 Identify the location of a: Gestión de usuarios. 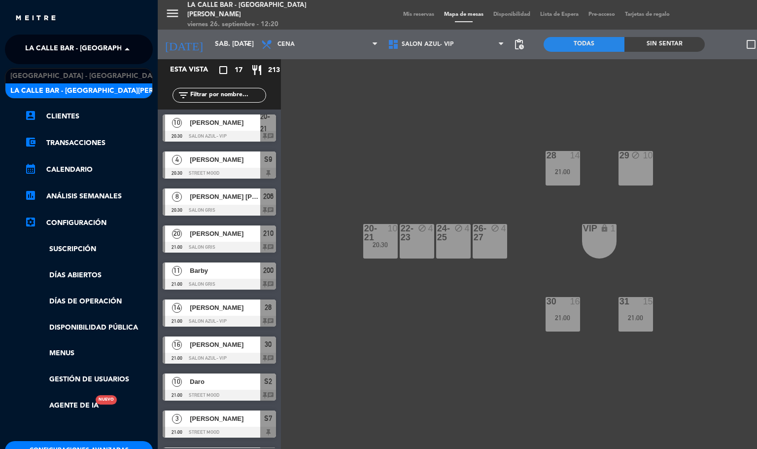
(89, 379).